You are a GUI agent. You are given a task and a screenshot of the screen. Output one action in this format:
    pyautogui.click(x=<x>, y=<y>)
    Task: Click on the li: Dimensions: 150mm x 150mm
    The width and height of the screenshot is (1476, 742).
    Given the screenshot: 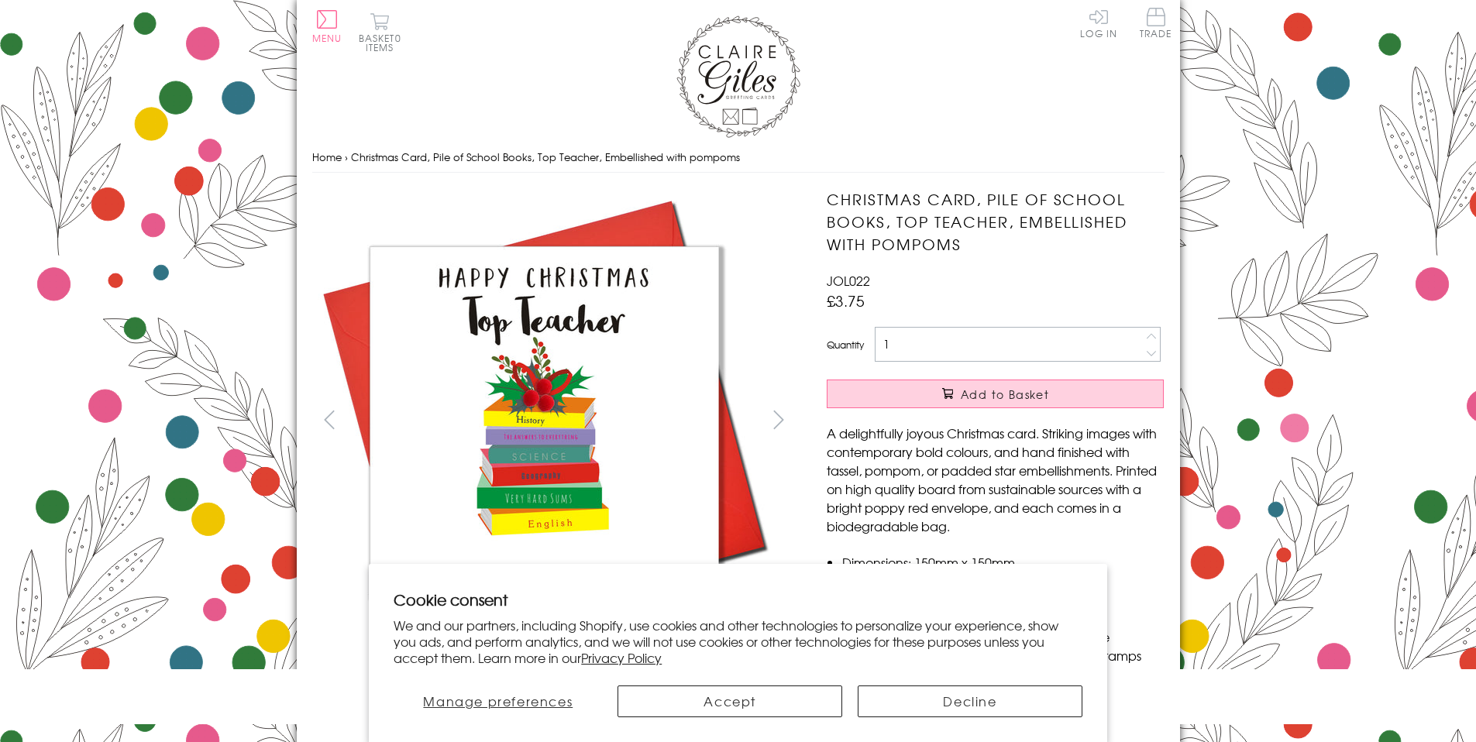 What is the action you would take?
    pyautogui.click(x=1003, y=563)
    